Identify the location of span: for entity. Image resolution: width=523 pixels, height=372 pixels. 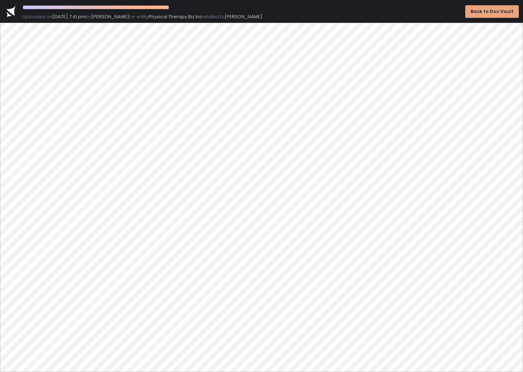
(139, 16).